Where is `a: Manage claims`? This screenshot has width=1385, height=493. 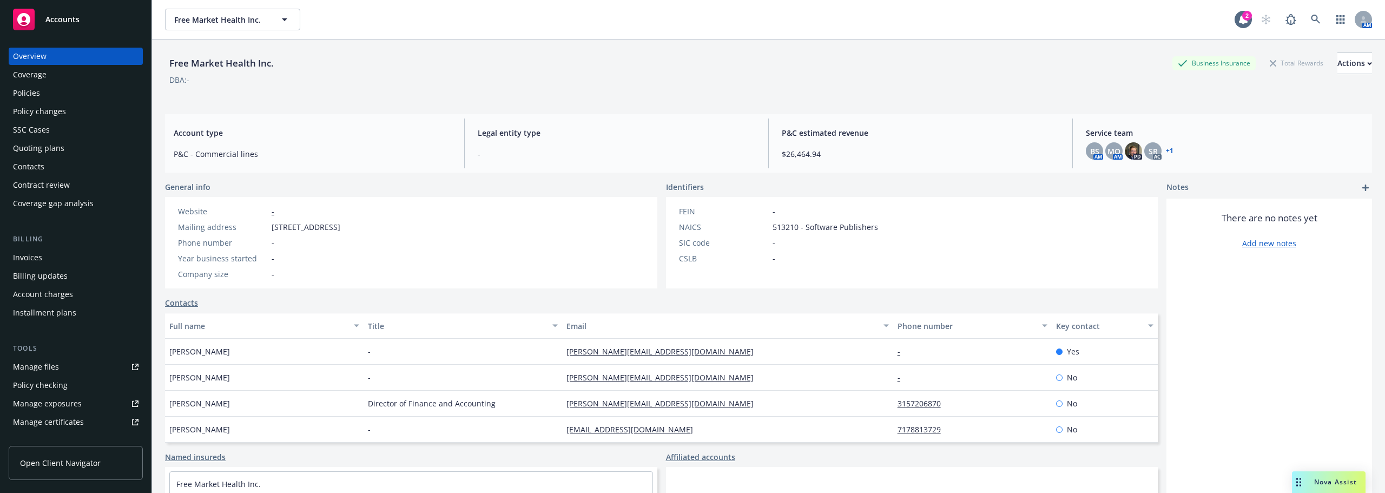
a: Manage claims is located at coordinates (76, 440).